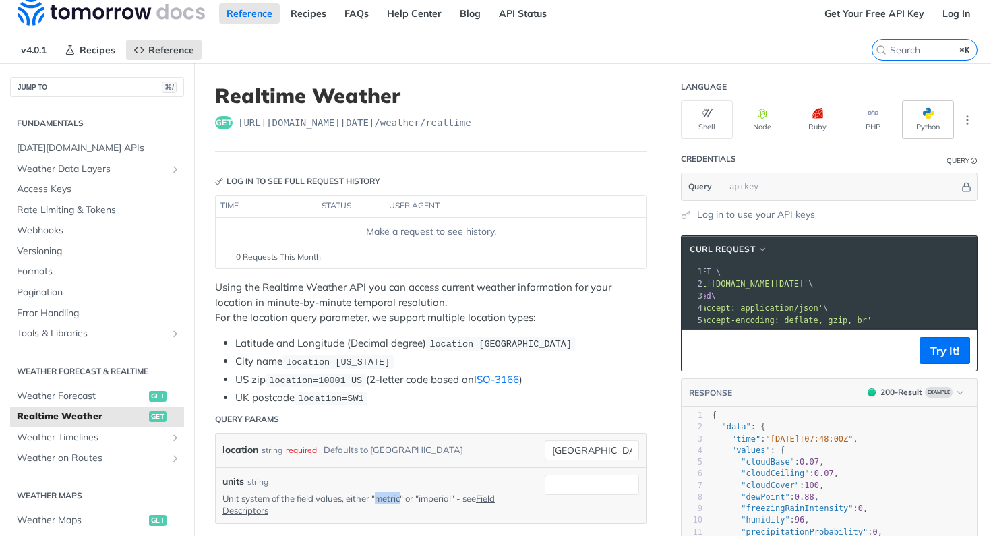 This screenshot has height=536, width=991. What do you see at coordinates (355, 123) in the screenshot?
I see `span: https://api.tomorrow.io/v4/weather/realtime` at bounding box center [355, 123].